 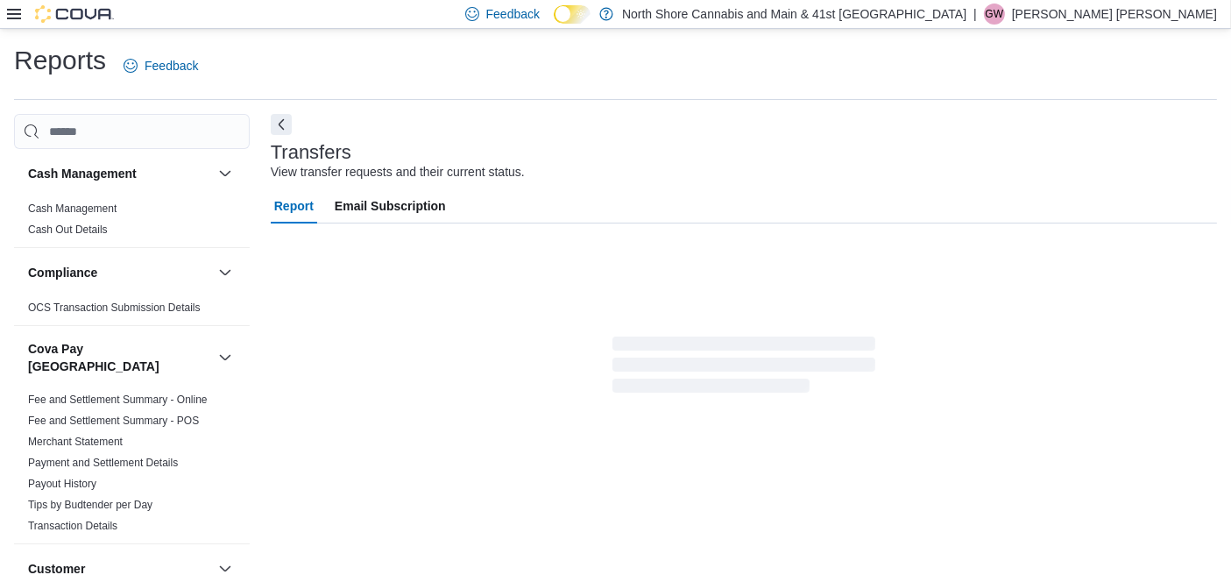 I want to click on div: Cash Management, so click(x=131, y=223).